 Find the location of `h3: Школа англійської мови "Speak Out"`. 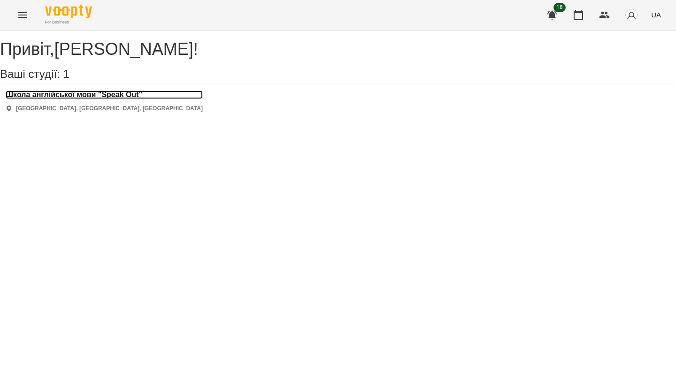

h3: Школа англійської мови "Speak Out" is located at coordinates (104, 95).